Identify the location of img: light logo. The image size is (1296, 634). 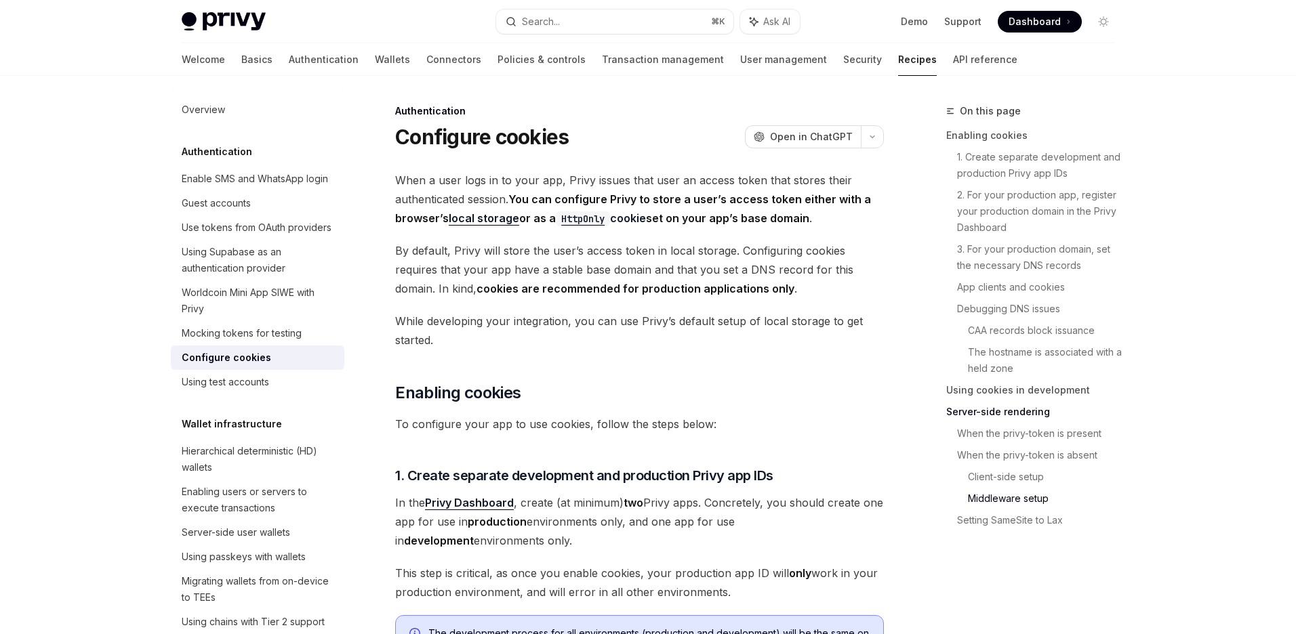
(224, 22).